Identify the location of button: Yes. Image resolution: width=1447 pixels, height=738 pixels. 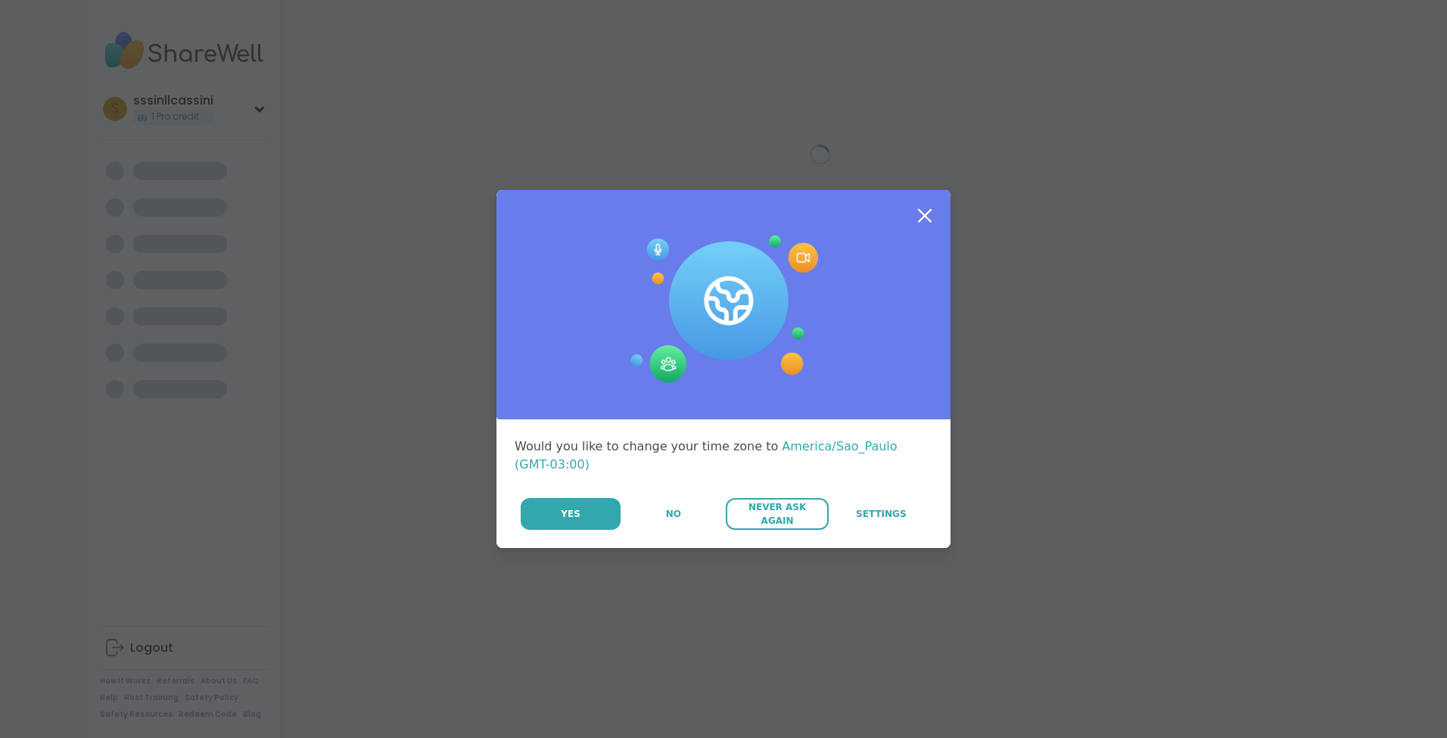
(570, 514).